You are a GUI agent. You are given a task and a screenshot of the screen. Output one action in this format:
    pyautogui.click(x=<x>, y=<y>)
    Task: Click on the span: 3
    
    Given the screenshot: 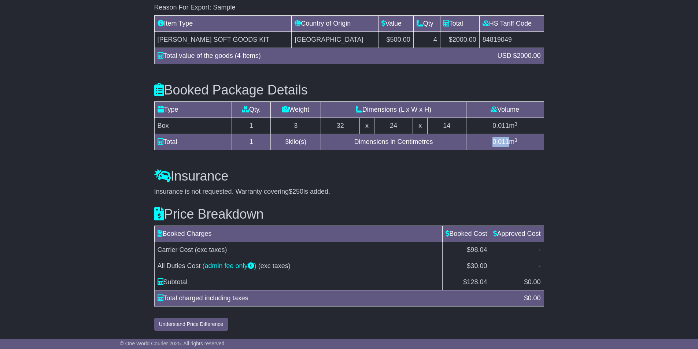 What is the action you would take?
    pyautogui.click(x=287, y=142)
    